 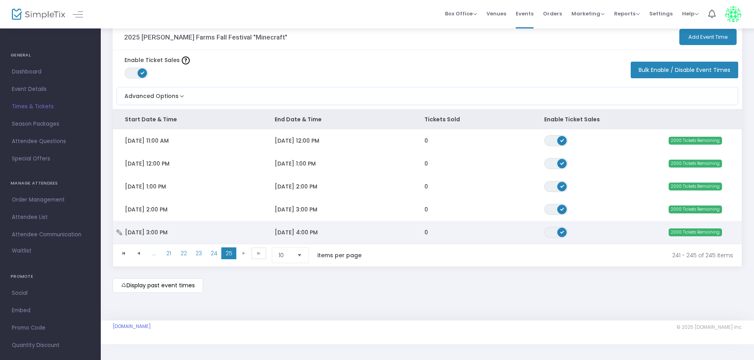 What do you see at coordinates (50, 107) in the screenshot?
I see `span: Times & Tickets` at bounding box center [50, 107].